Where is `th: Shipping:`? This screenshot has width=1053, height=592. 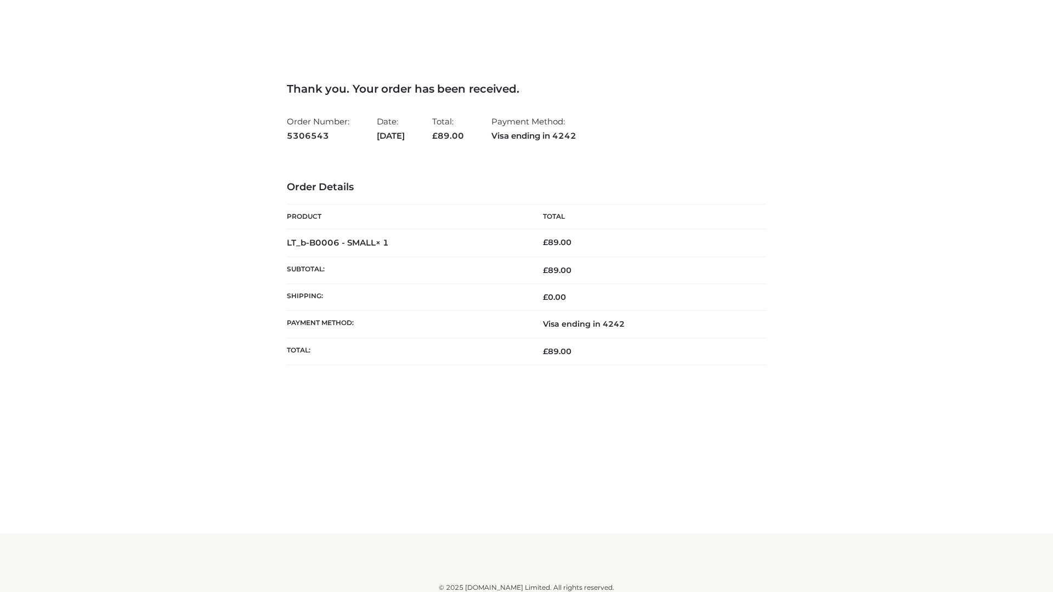
th: Shipping: is located at coordinates (407, 297).